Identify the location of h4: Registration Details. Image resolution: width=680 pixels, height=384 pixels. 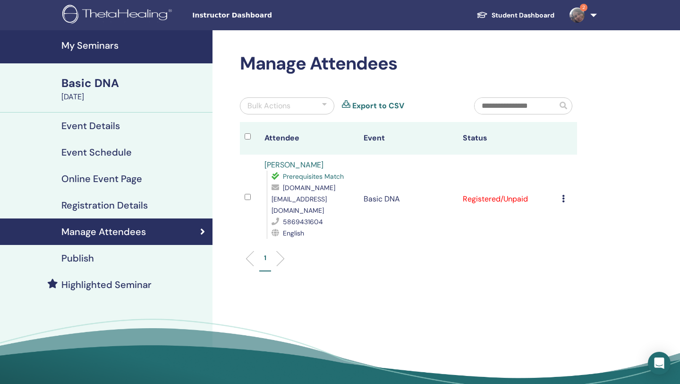
(104, 205).